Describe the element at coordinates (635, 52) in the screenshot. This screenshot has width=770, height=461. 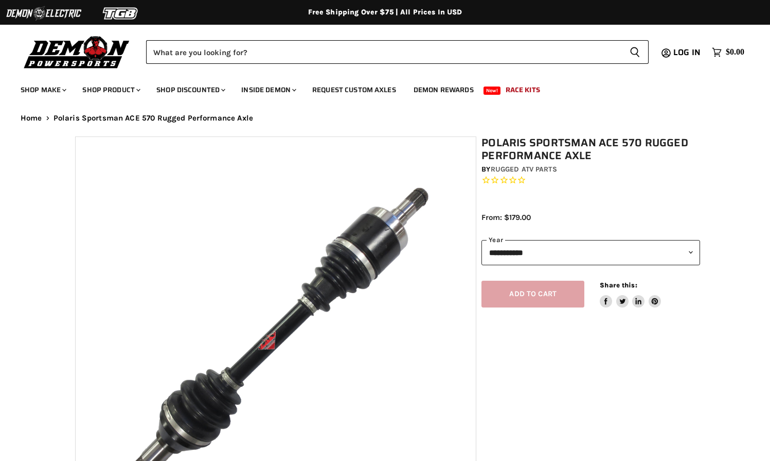
I see `button: Search` at that location.